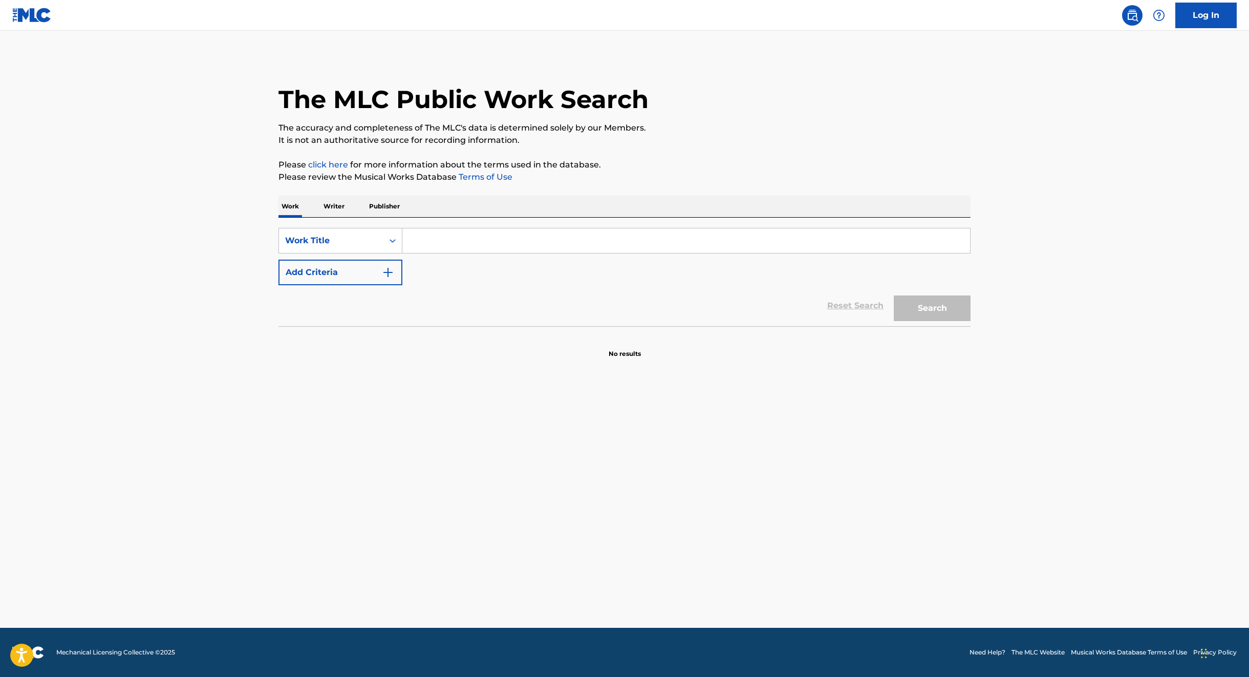 This screenshot has width=1249, height=677. Describe the element at coordinates (1215, 652) in the screenshot. I see `a: Privacy Policy` at that location.